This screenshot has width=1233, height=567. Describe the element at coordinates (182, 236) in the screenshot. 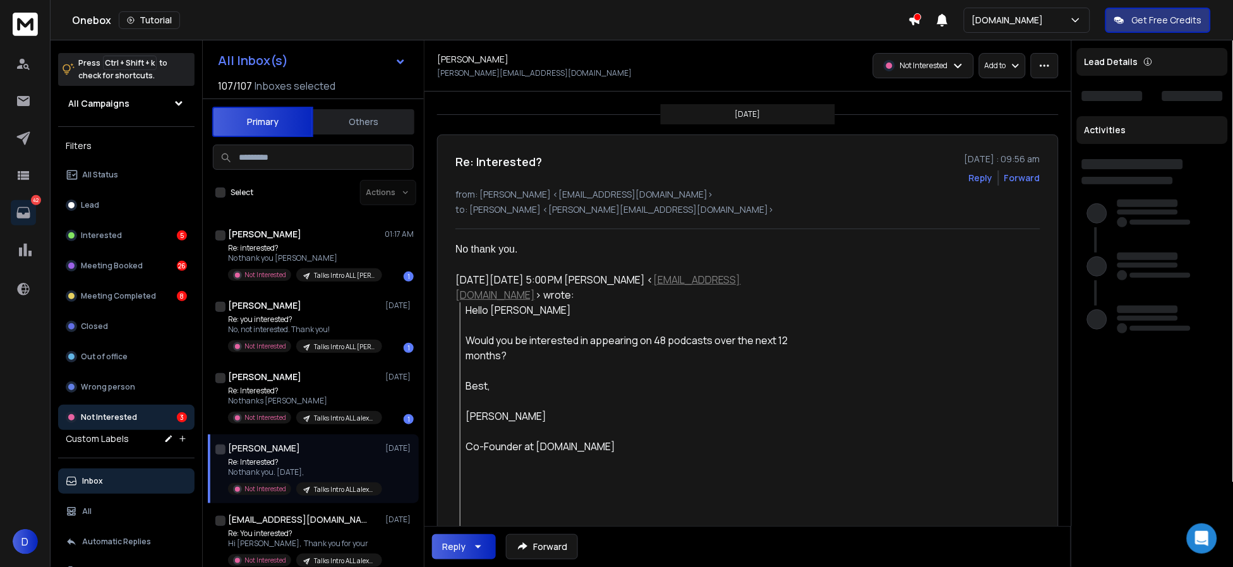

I see `div: 5` at that location.